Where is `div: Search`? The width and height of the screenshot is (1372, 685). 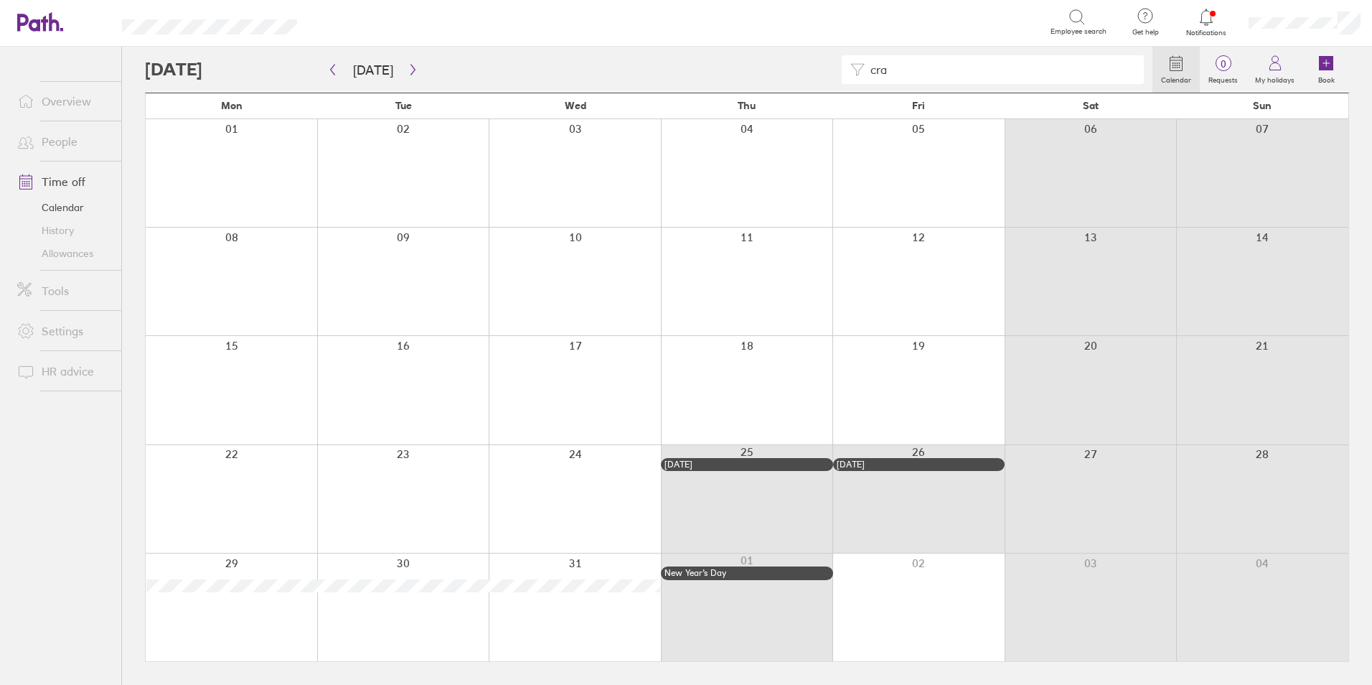 div: Search is located at coordinates (354, 22).